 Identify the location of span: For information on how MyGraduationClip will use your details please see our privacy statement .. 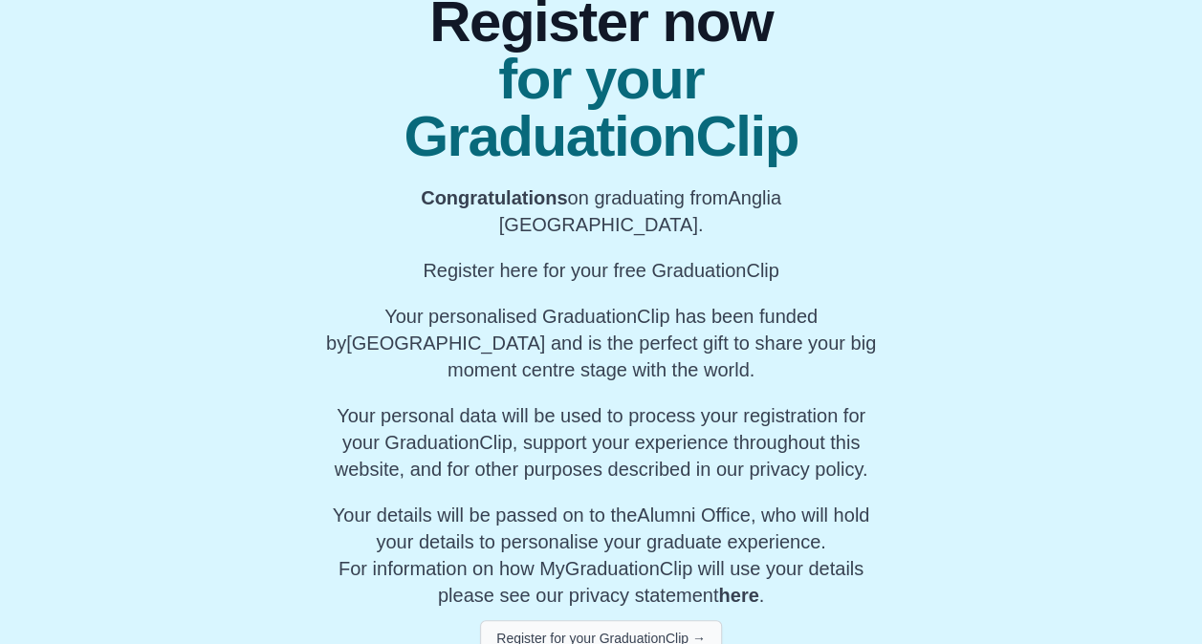
(600, 555).